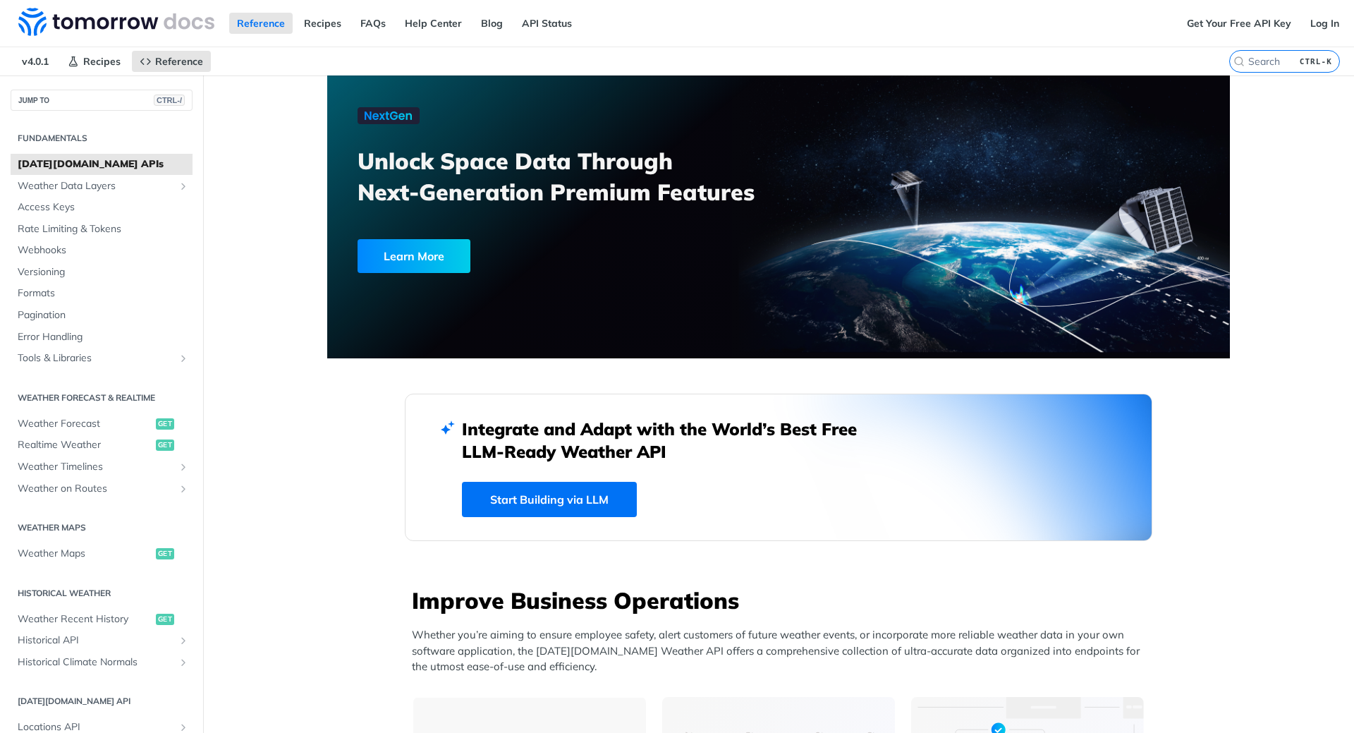 The image size is (1354, 733). Describe the element at coordinates (183, 186) in the screenshot. I see `button: Show subpages for Weather Data Layers` at that location.